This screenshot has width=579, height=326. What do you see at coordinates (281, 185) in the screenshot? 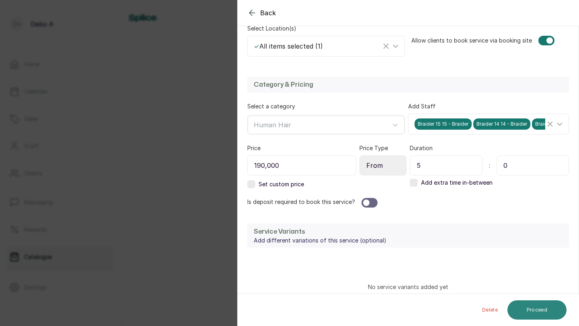
I see `span: Set custom price` at bounding box center [281, 185].